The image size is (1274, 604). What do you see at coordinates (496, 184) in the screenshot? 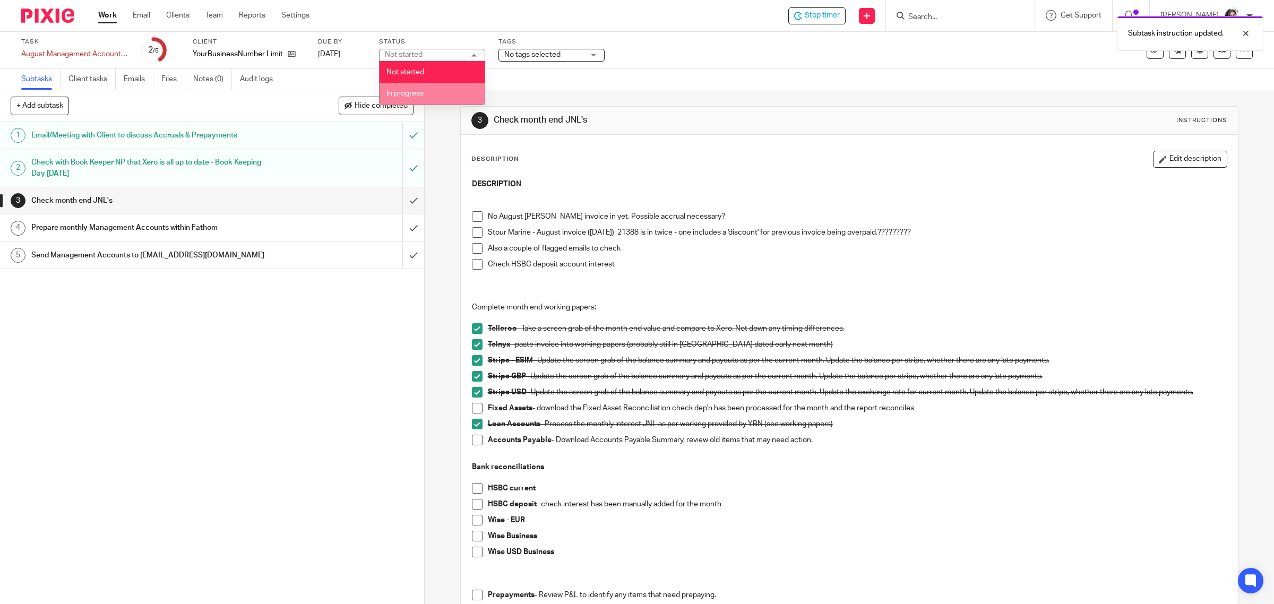
I see `strong: DESCRIPTION` at bounding box center [496, 184].